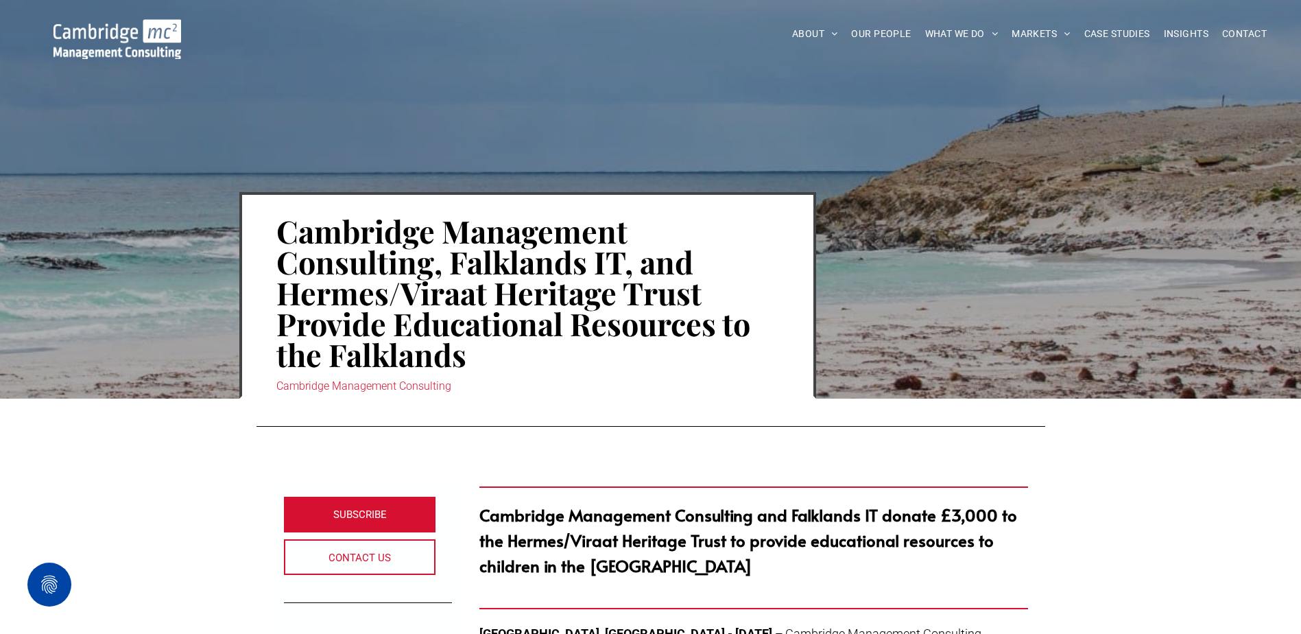 The width and height of the screenshot is (1301, 634). Describe the element at coordinates (117, 39) in the screenshot. I see `img: Go to Homepage` at that location.